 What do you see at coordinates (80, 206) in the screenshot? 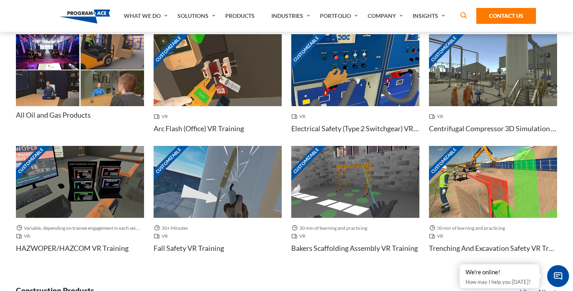
I see `a: Customizable Thumbnail - HAZWOPER/HAZCOM VR Training Variable, depending on trainee engagement in...` at bounding box center [80, 206].